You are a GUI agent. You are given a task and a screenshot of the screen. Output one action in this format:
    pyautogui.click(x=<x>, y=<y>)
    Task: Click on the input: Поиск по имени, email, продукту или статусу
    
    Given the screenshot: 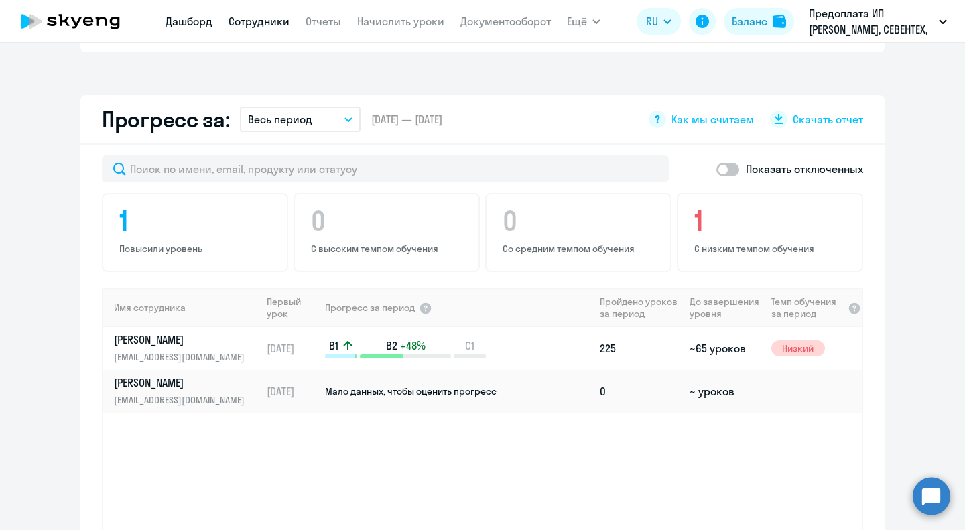 What is the action you would take?
    pyautogui.click(x=386, y=169)
    